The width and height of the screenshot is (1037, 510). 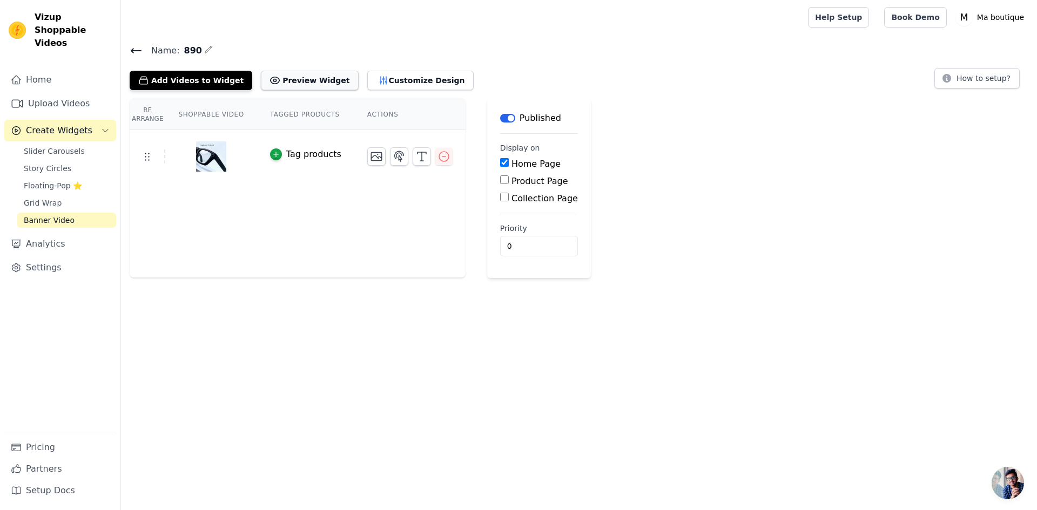 I want to click on span: Story Circles, so click(x=48, y=168).